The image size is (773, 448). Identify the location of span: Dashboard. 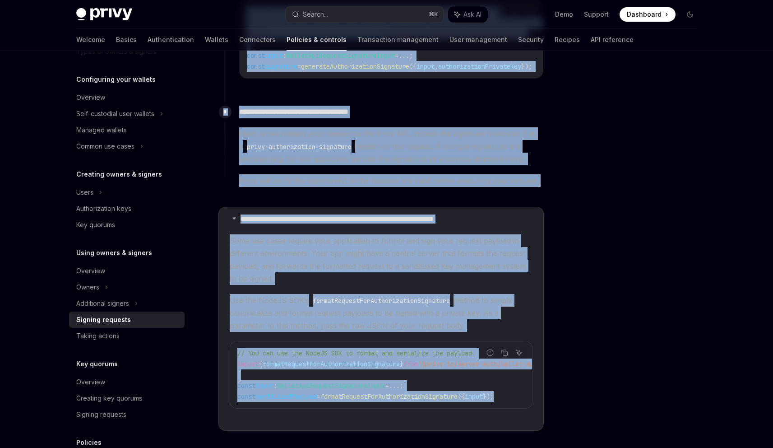
(644, 14).